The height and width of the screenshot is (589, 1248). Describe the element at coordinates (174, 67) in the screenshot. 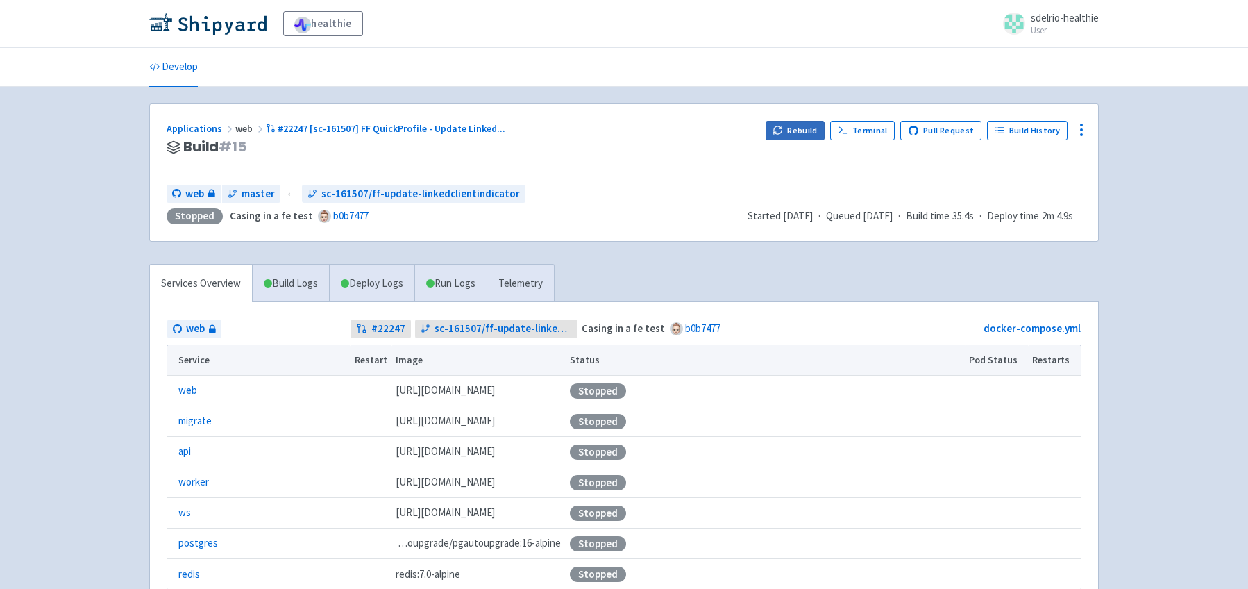

I see `a: Develop` at that location.